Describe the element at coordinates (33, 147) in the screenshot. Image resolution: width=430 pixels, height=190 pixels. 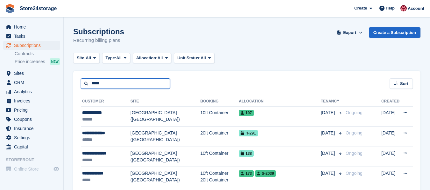
I see `span: Capital` at that location.